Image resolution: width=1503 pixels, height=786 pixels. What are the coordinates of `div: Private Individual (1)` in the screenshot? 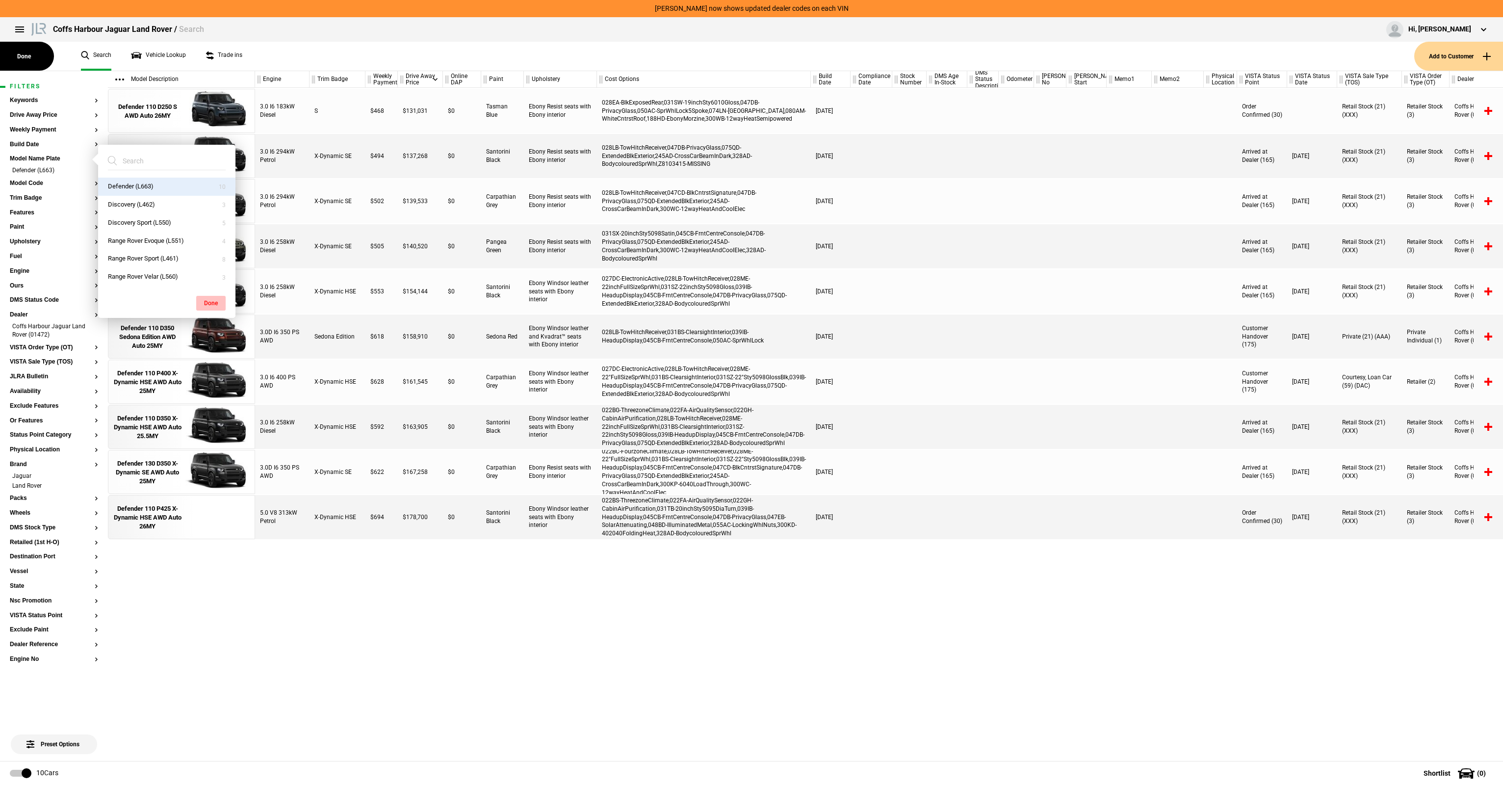 It's located at (1425, 337).